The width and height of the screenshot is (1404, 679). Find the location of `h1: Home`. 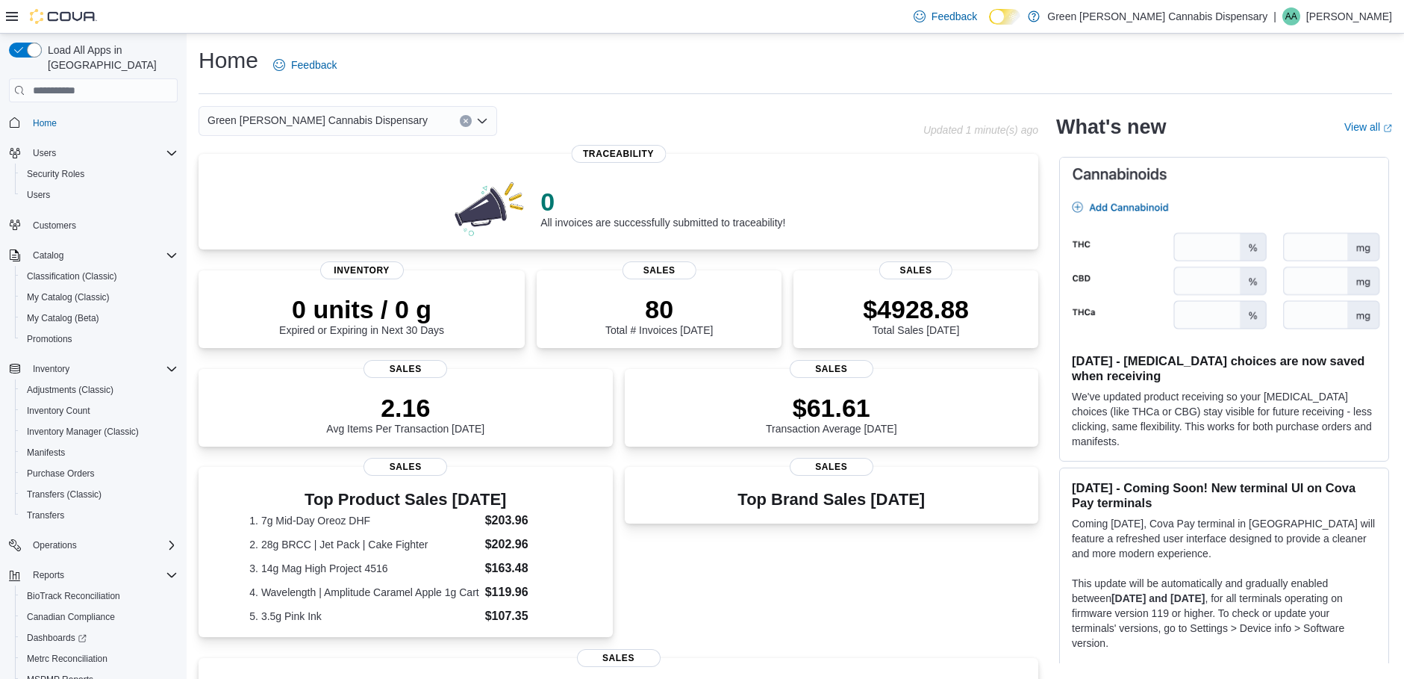

h1: Home is located at coordinates (228, 60).